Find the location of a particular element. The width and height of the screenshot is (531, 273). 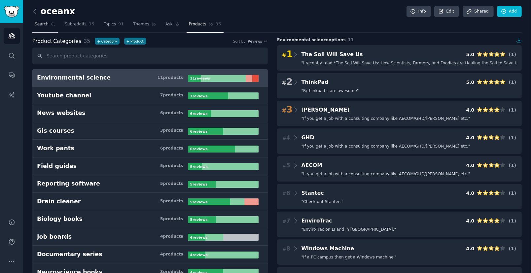

img: GummySearch logo is located at coordinates (12, 12).